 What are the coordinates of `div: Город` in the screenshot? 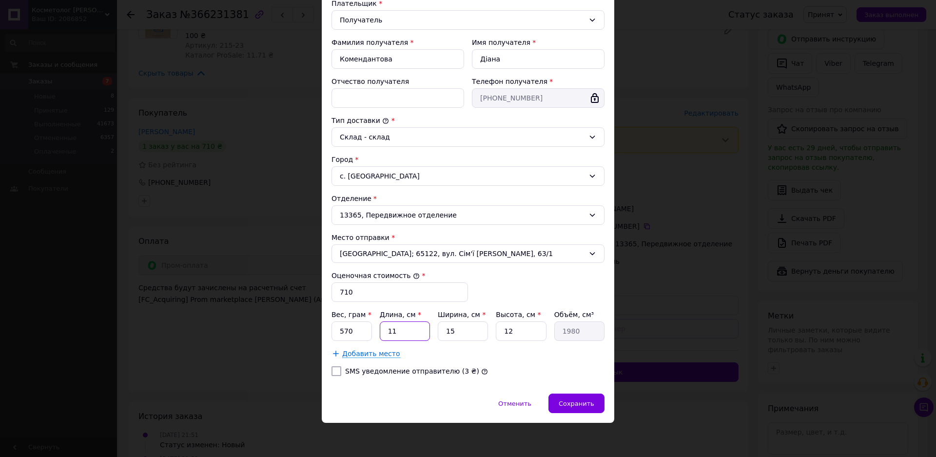 It's located at (468, 159).